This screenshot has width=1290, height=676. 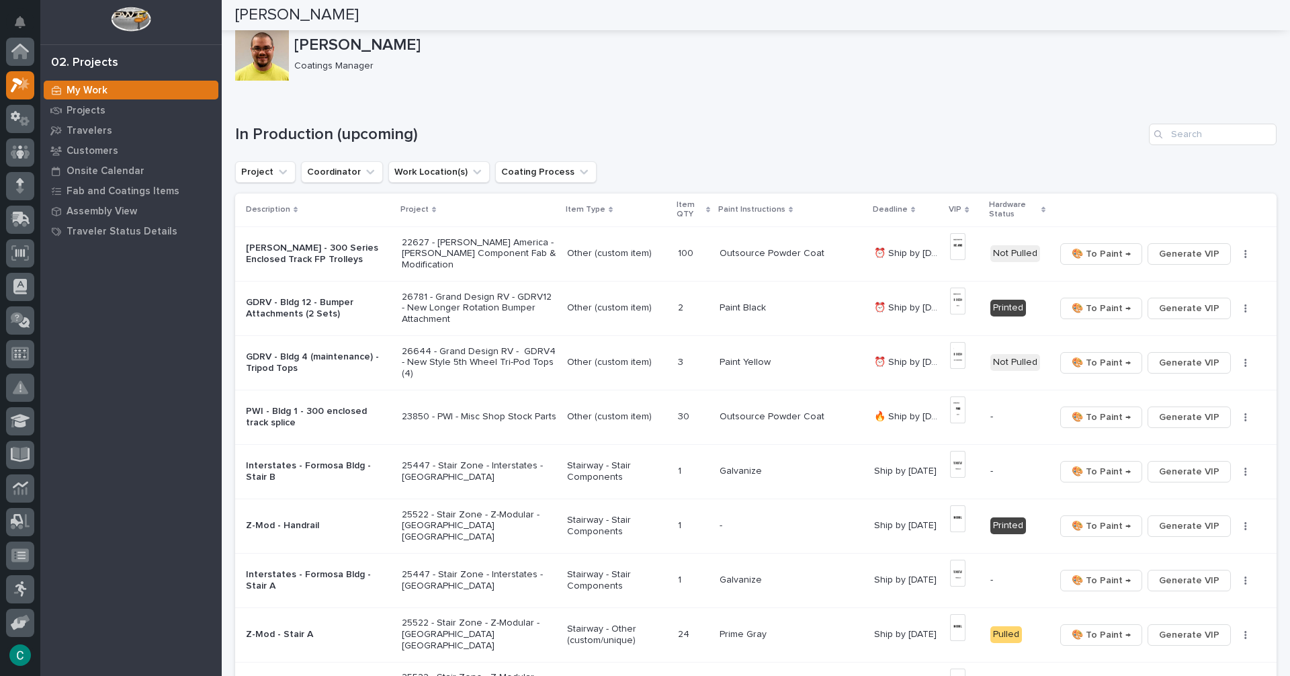 What do you see at coordinates (756, 362) in the screenshot?
I see `tr: GDRV - Bldg 4 (maintenance) - Tripod Tops26644 - Grand Design RV - GDRV4 - New Style 5th Wheel Tr...` at bounding box center [756, 362].